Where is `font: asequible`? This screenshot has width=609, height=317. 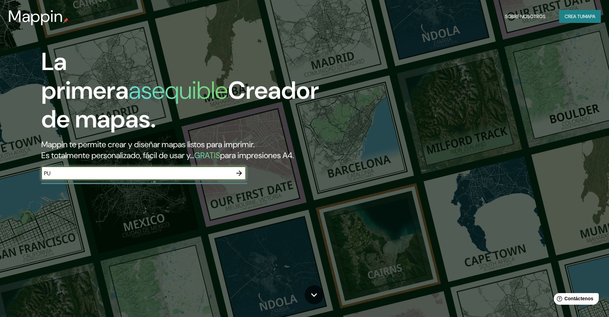
font: asequible is located at coordinates (178, 90).